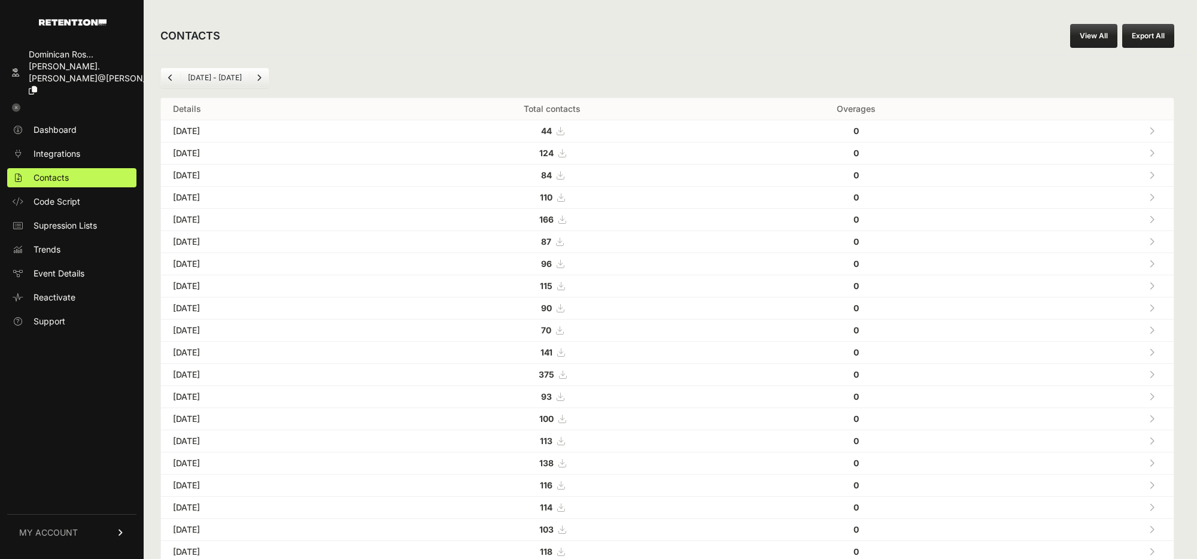  I want to click on strong: 96, so click(546, 263).